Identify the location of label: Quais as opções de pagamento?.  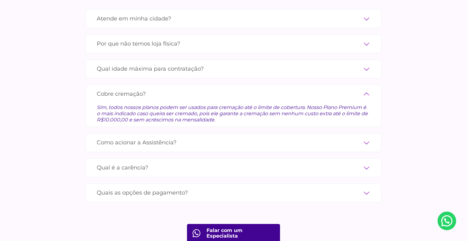
(234, 193).